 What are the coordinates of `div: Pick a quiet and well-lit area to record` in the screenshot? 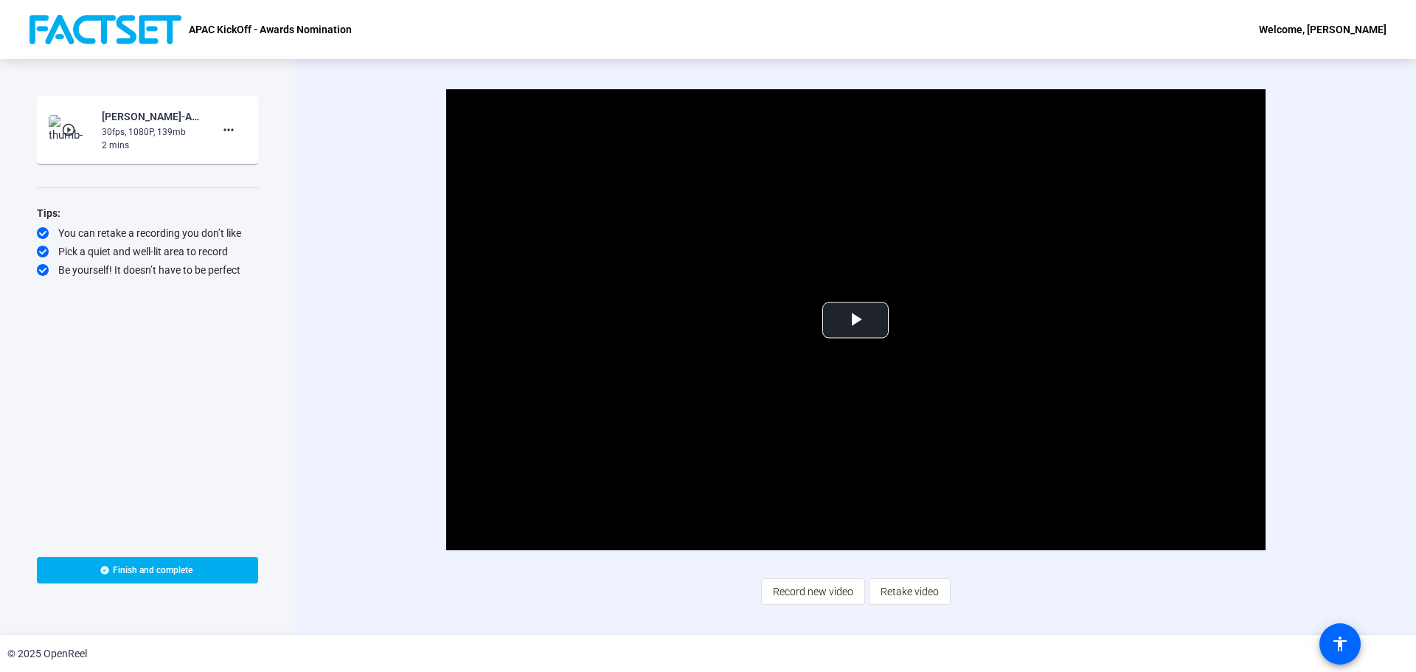 It's located at (147, 251).